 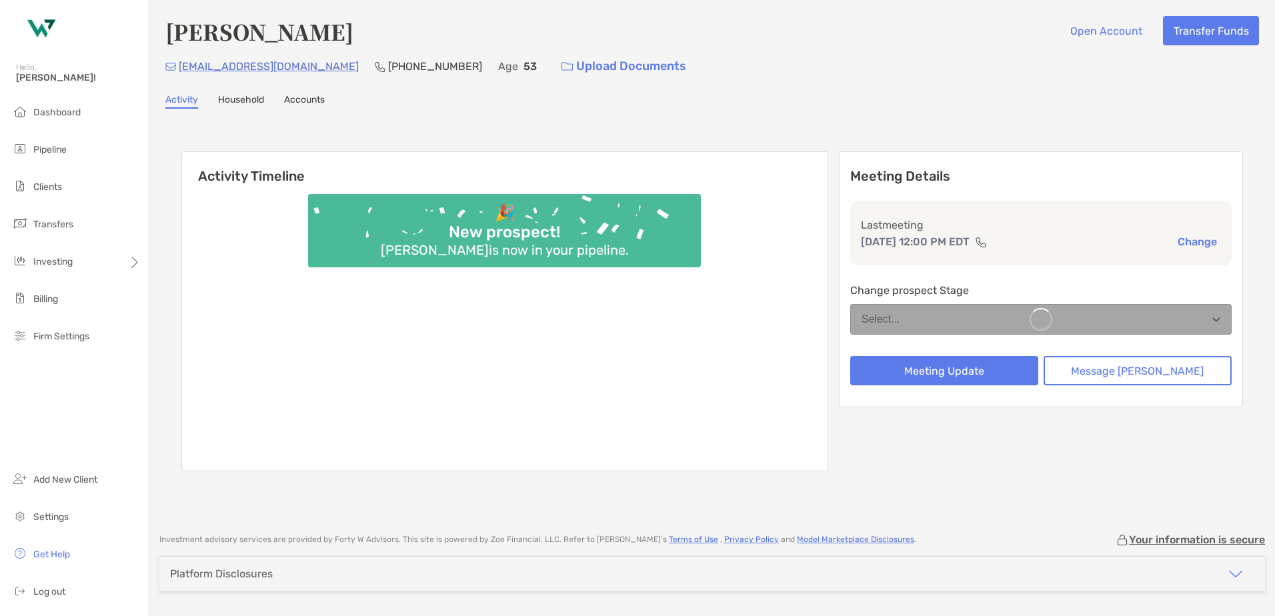 I want to click on img: firm-settings icon, so click(x=20, y=335).